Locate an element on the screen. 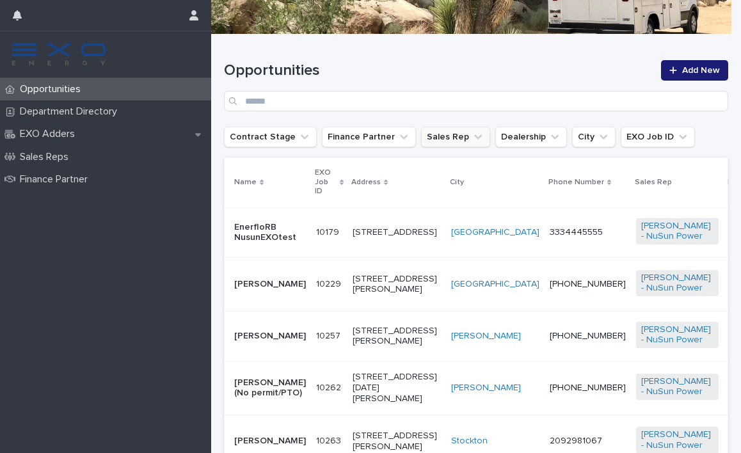 The width and height of the screenshot is (741, 453). span: Add New is located at coordinates (700, 70).